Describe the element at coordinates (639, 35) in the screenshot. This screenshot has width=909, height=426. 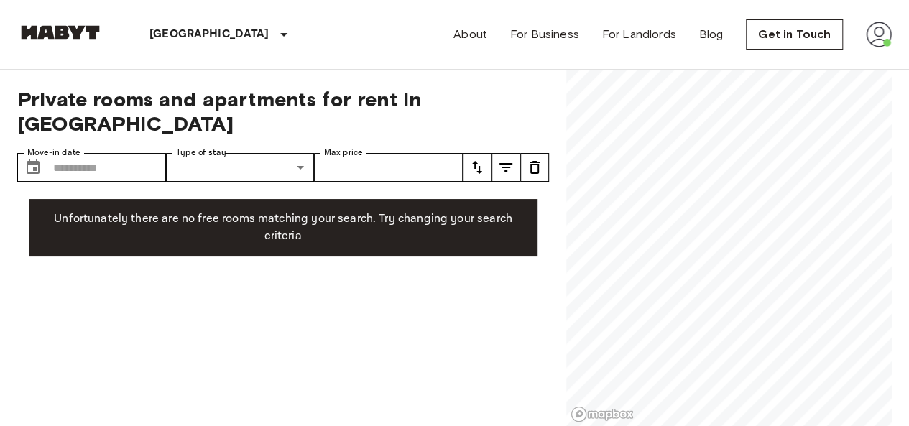
I see `a: For Landlords` at that location.